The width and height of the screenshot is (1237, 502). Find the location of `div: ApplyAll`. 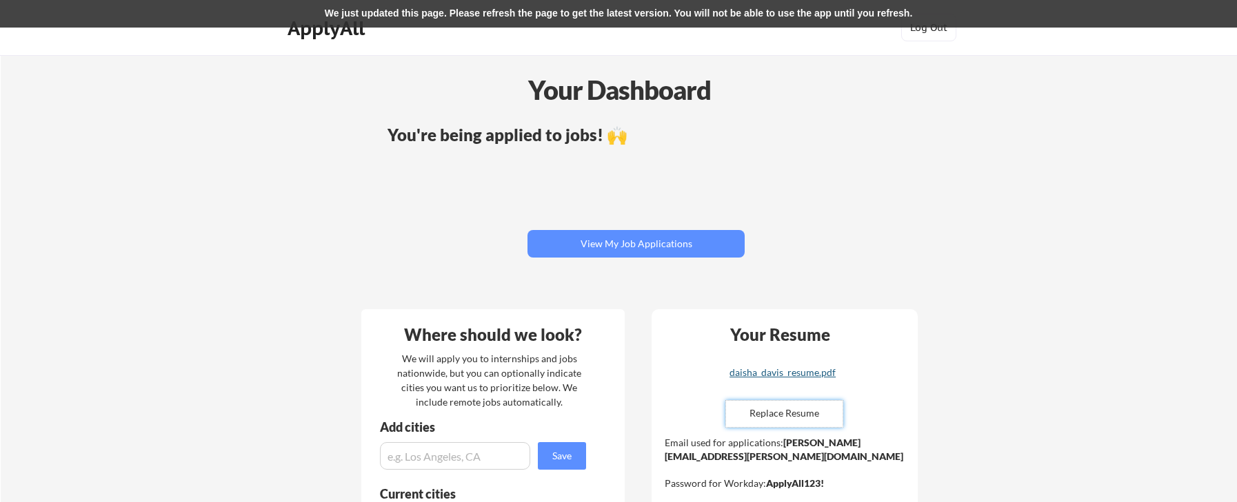

div: ApplyAll is located at coordinates (328, 28).